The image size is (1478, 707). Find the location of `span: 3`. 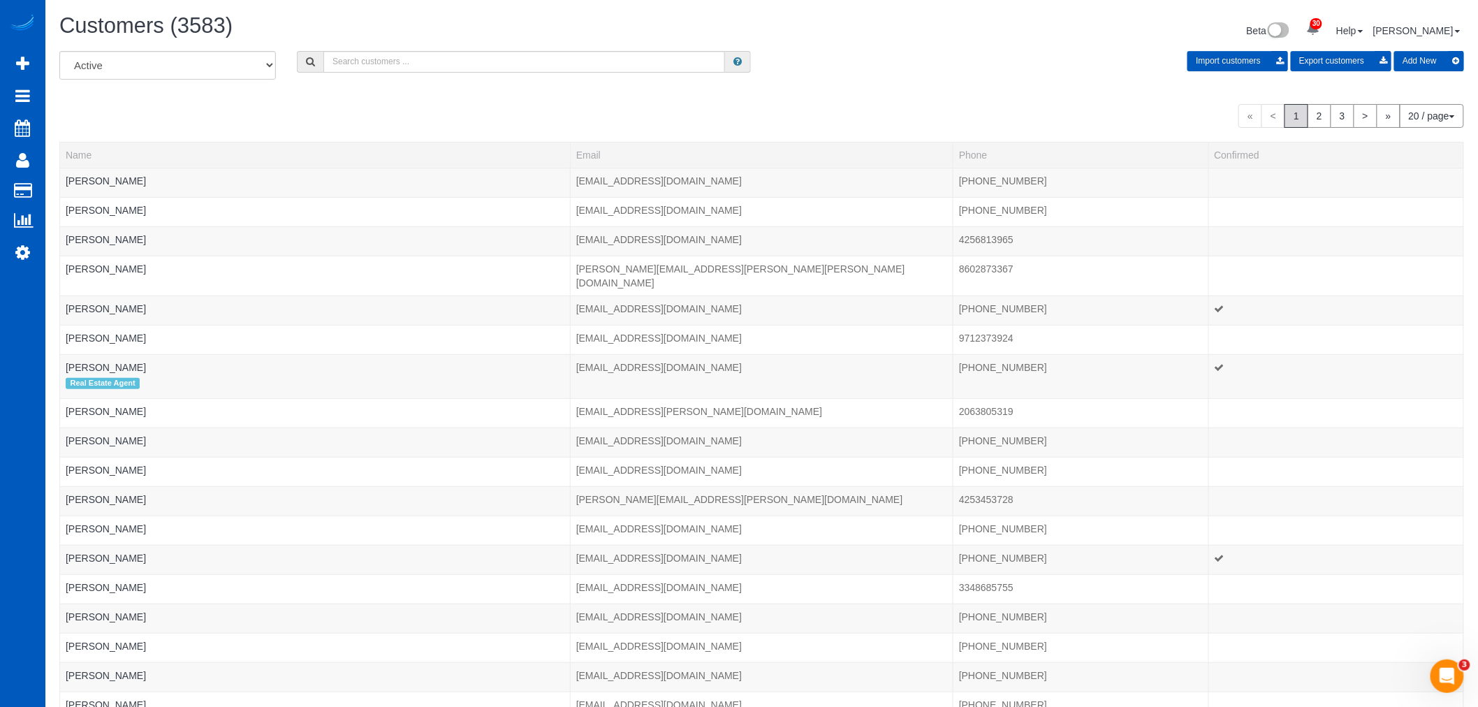

span: 3 is located at coordinates (1464, 665).